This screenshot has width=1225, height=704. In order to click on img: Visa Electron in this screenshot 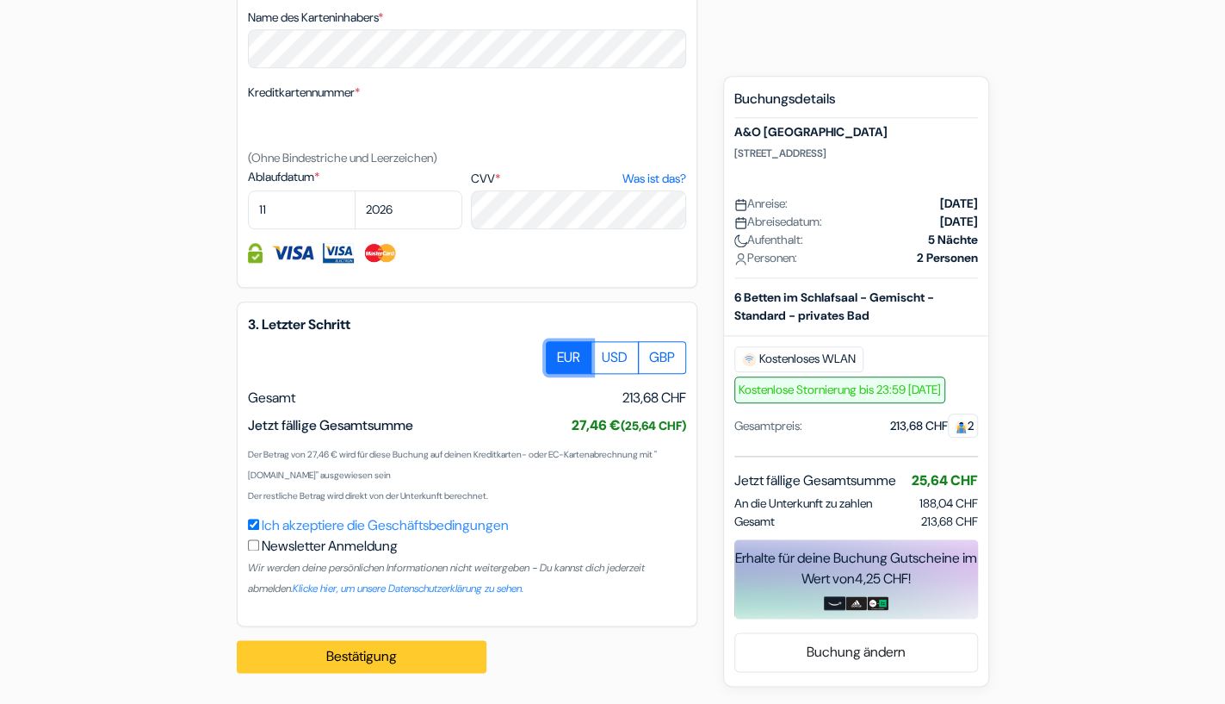, I will do `click(338, 252)`.